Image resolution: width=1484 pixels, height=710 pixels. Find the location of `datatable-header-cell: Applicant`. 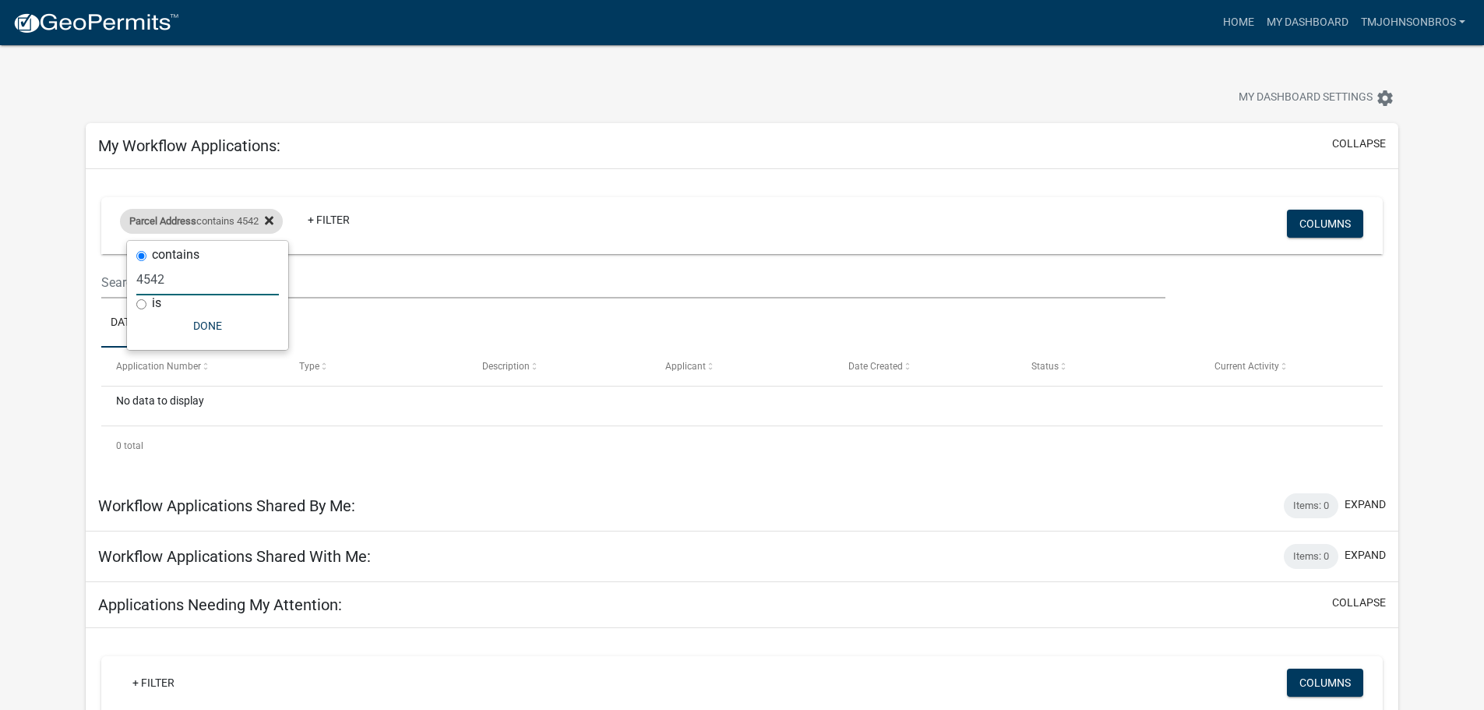

datatable-header-cell: Applicant is located at coordinates (742, 366).